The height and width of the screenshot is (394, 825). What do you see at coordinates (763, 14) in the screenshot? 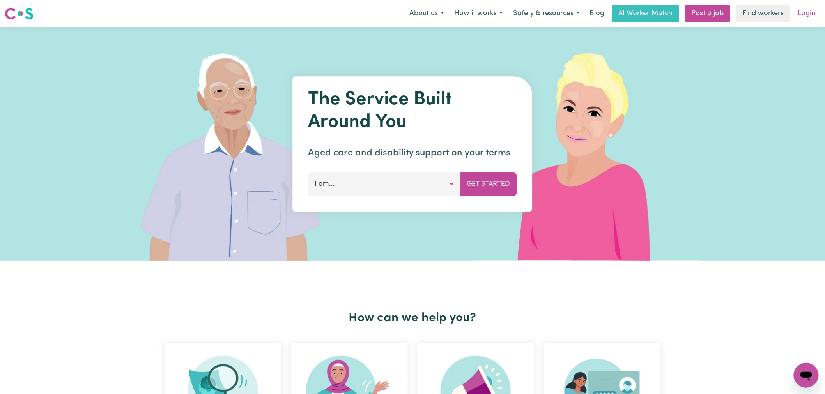
I see `a: Find workers` at bounding box center [763, 14].